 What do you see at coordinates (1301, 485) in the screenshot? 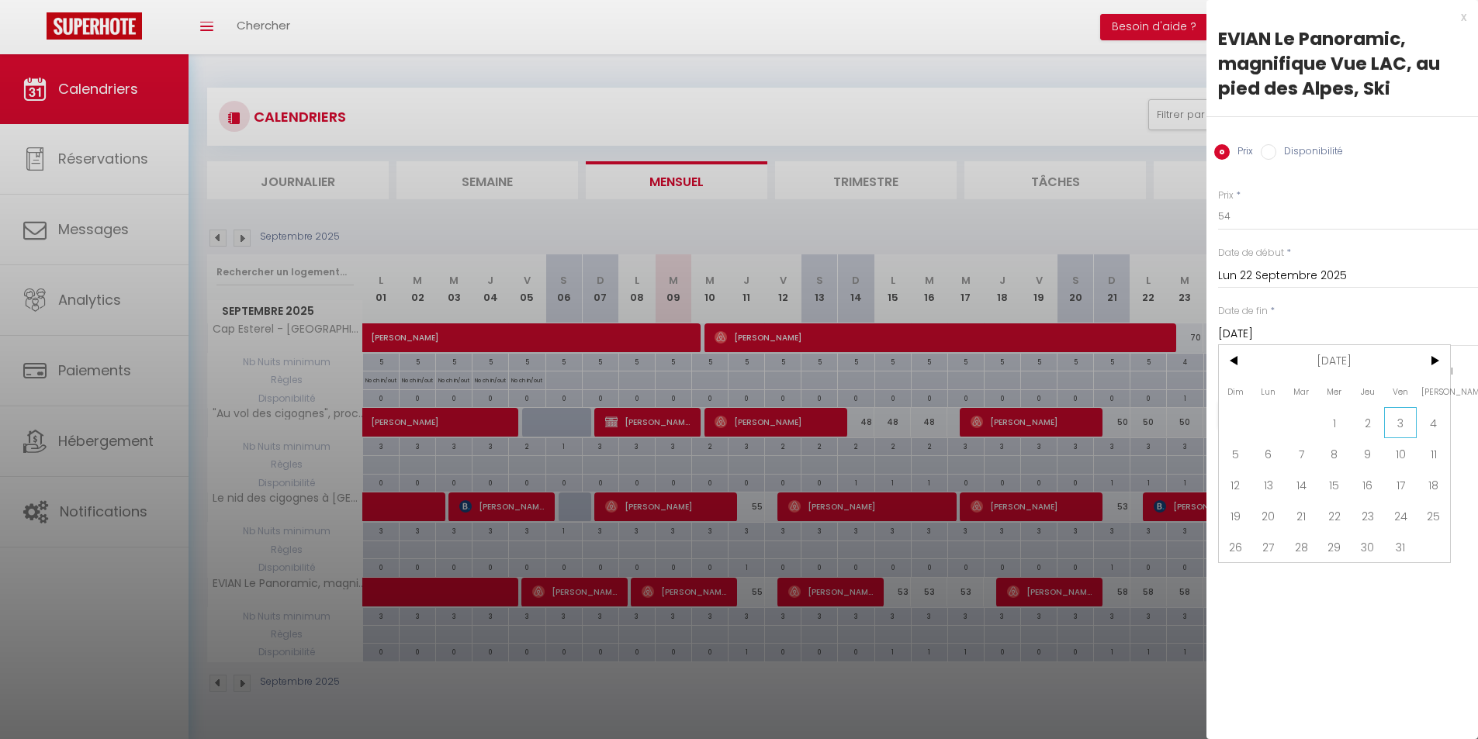
I see `span: 14` at bounding box center [1301, 485].